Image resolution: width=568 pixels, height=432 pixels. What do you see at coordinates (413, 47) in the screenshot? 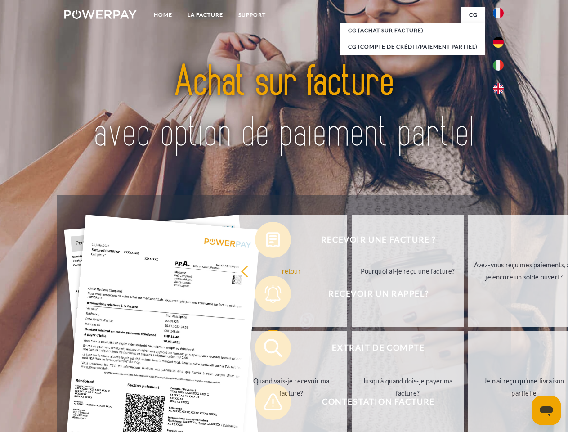
I see `a: CG (Compte de crédit/paiement partiel)` at bounding box center [413, 47].